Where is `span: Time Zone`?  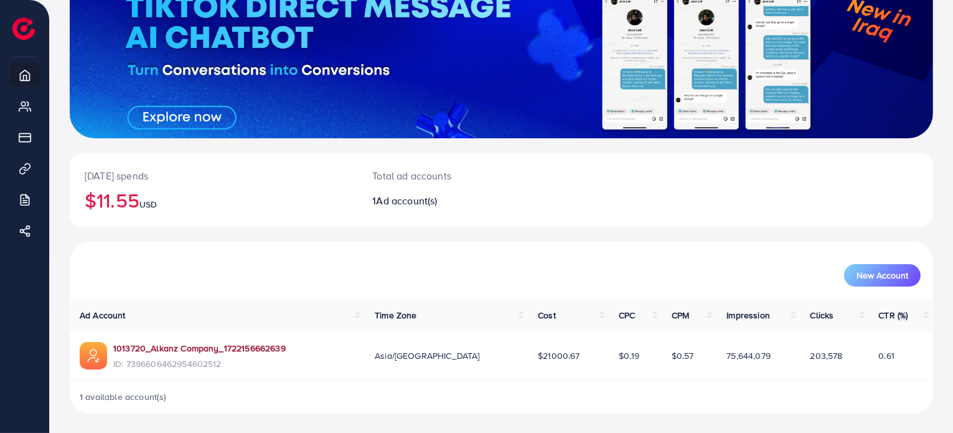 span: Time Zone is located at coordinates (395, 315).